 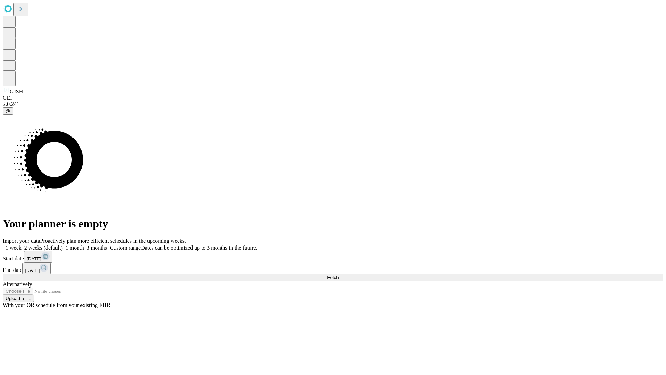 I want to click on div: 2.0.241, so click(x=333, y=104).